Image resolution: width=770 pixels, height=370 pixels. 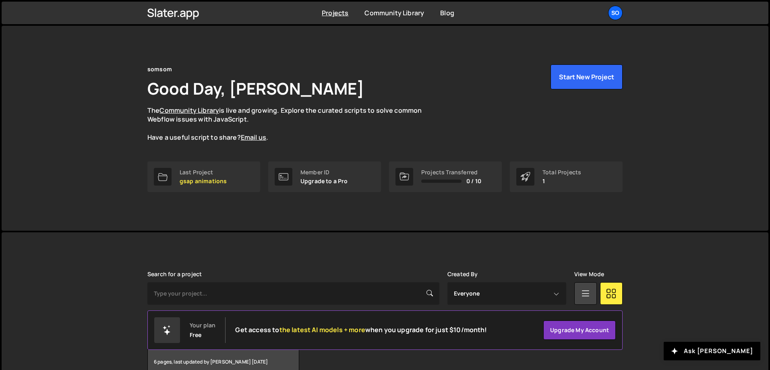 What do you see at coordinates (586, 77) in the screenshot?
I see `button: Start New Project` at bounding box center [586, 77].